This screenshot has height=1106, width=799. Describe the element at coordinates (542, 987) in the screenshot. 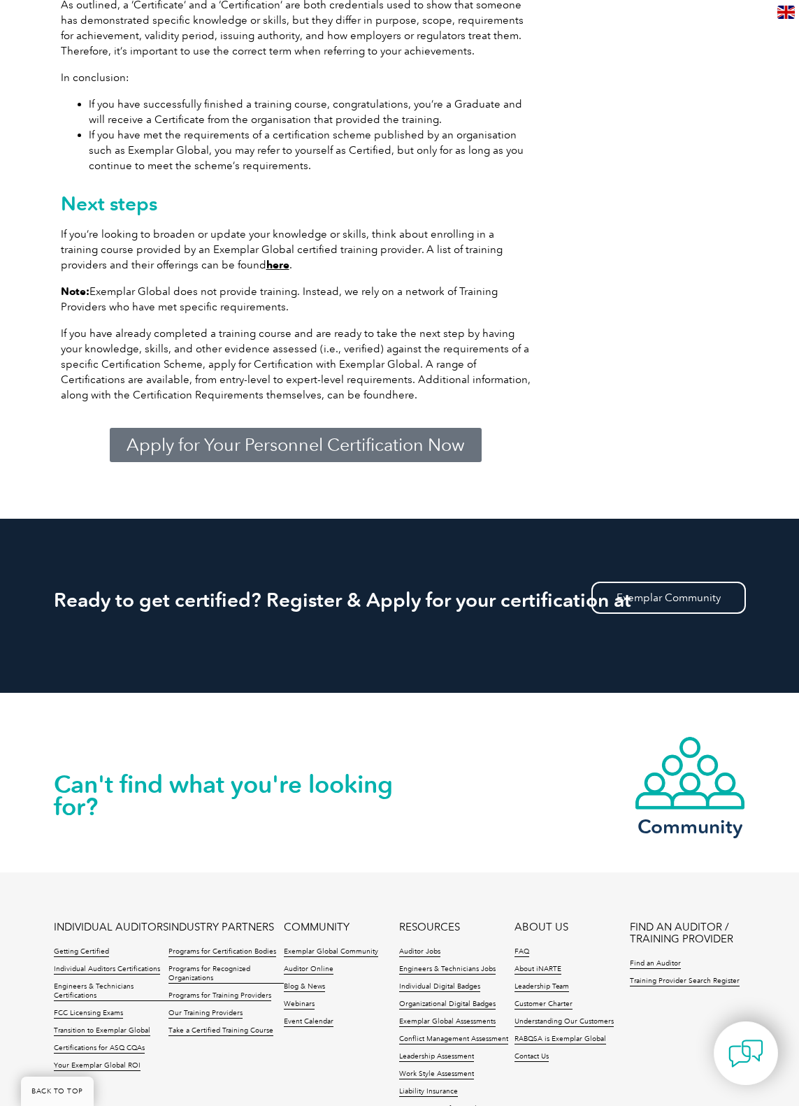

I see `a: Leadership Team` at that location.